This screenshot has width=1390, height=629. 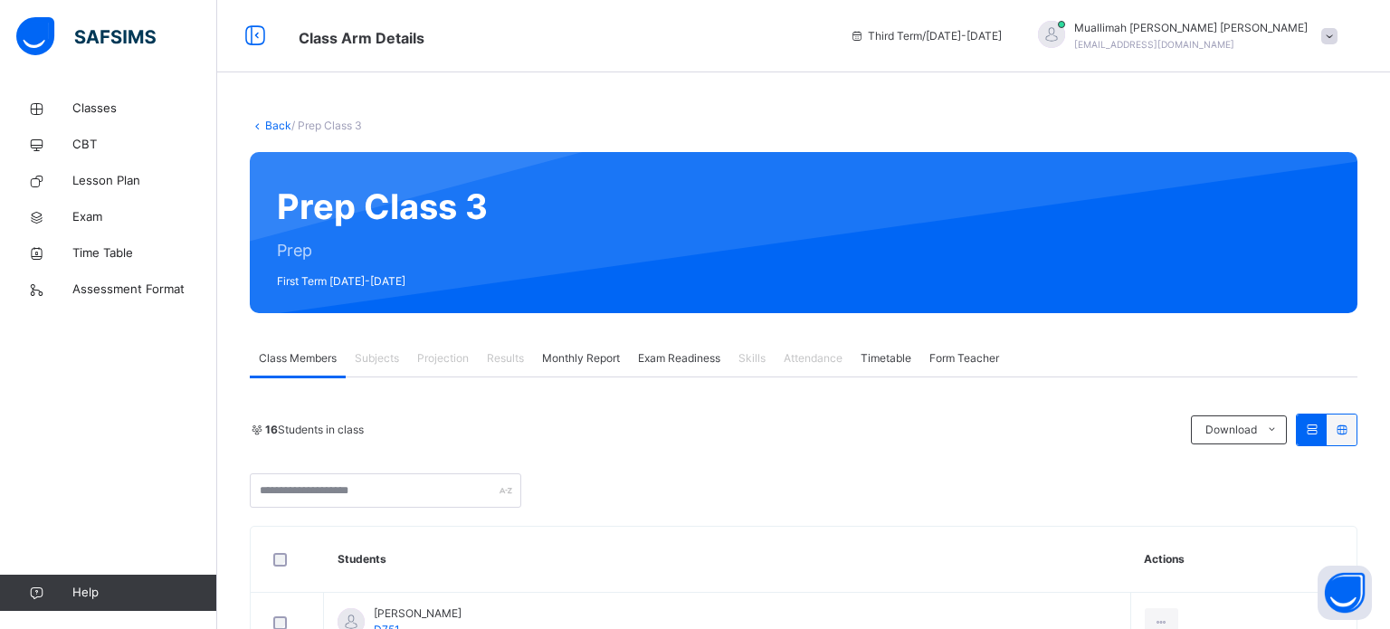 What do you see at coordinates (443, 358) in the screenshot?
I see `span: Projection` at bounding box center [443, 358].